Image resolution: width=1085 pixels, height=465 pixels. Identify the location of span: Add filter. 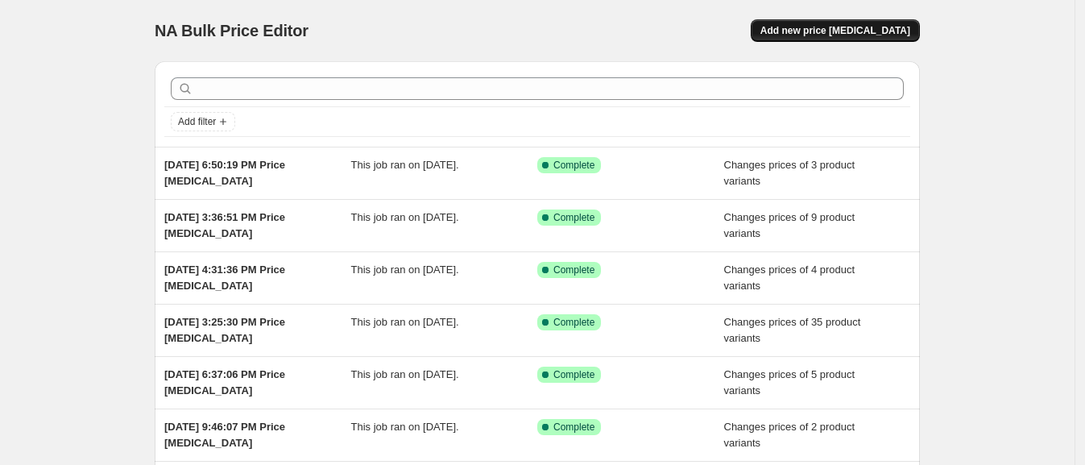
(197, 122).